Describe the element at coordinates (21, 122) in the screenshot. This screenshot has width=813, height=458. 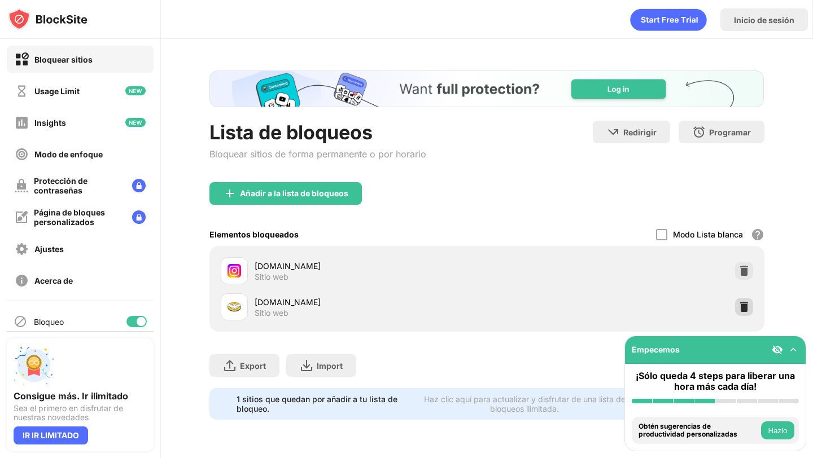
I see `img: insights-off.svg` at that location.